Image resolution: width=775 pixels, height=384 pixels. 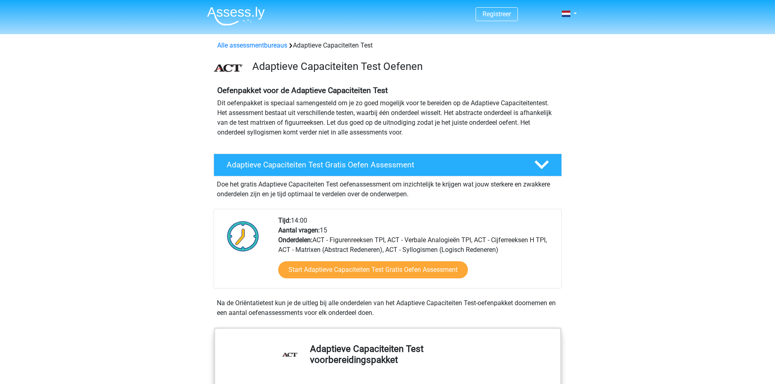 I want to click on h3: Adaptieve Capaciteiten Test Oefenen, so click(x=404, y=66).